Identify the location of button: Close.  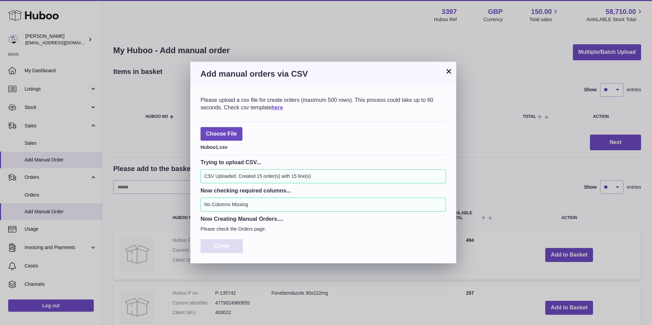
(222, 246).